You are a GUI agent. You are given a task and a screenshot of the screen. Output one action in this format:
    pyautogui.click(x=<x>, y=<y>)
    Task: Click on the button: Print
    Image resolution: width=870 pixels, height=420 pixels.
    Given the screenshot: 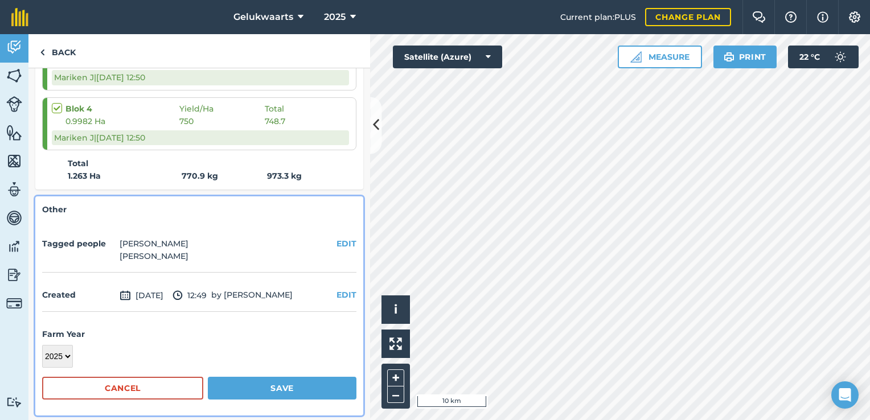 What is the action you would take?
    pyautogui.click(x=745, y=57)
    